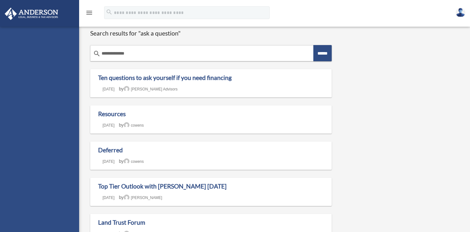  Describe the element at coordinates (89, 13) in the screenshot. I see `i: menu` at that location.